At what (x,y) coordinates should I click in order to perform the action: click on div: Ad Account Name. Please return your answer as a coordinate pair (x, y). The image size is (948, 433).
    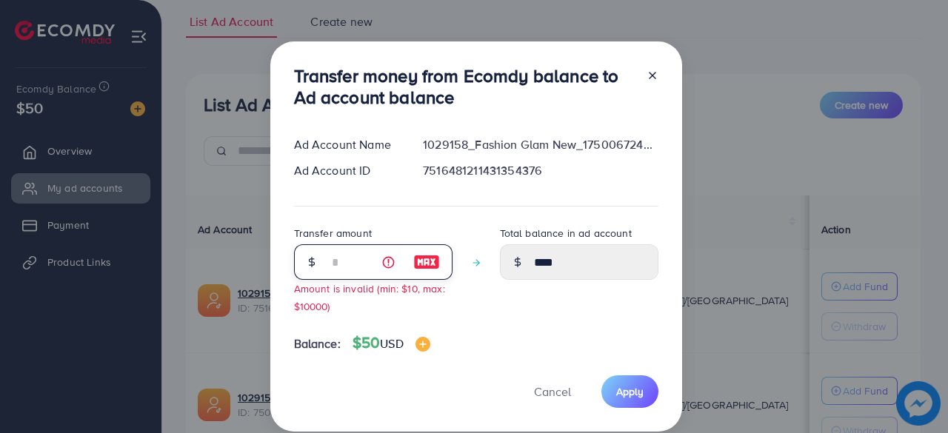
    Looking at the image, I should click on (347, 144).